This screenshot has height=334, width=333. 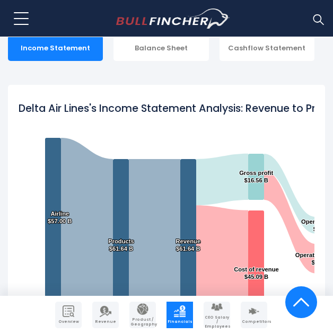 I want to click on a: Company Employees, so click(x=217, y=315).